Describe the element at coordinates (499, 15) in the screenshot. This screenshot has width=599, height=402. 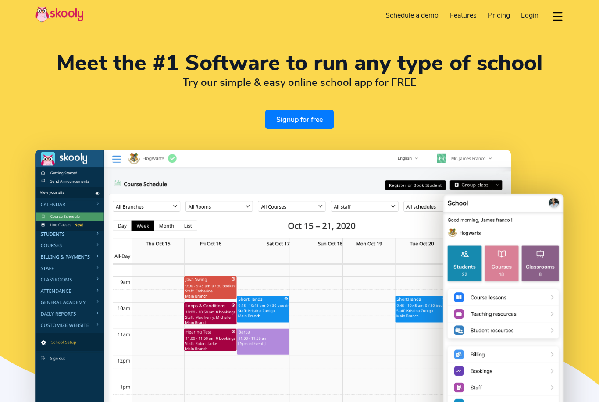
I see `a: Pricing` at that location.